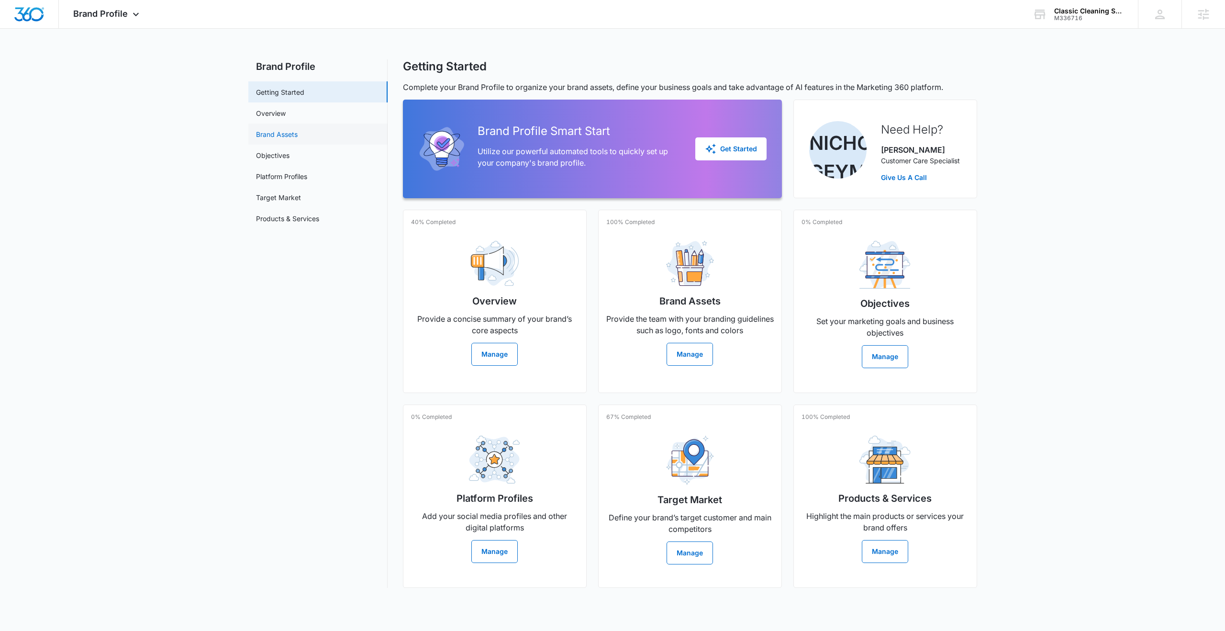 This screenshot has width=1225, height=631. Describe the element at coordinates (1089, 18) in the screenshot. I see `div: account id` at that location.